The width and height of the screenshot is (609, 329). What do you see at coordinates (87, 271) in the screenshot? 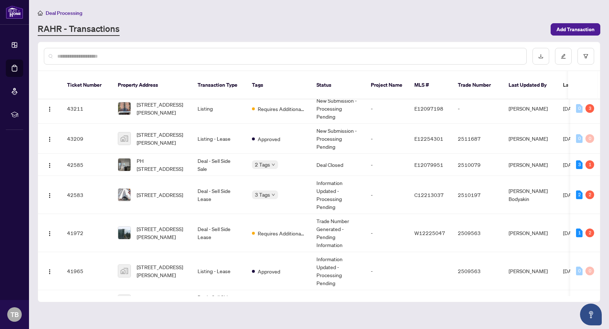
I see `td: 41965` at bounding box center [87, 271].